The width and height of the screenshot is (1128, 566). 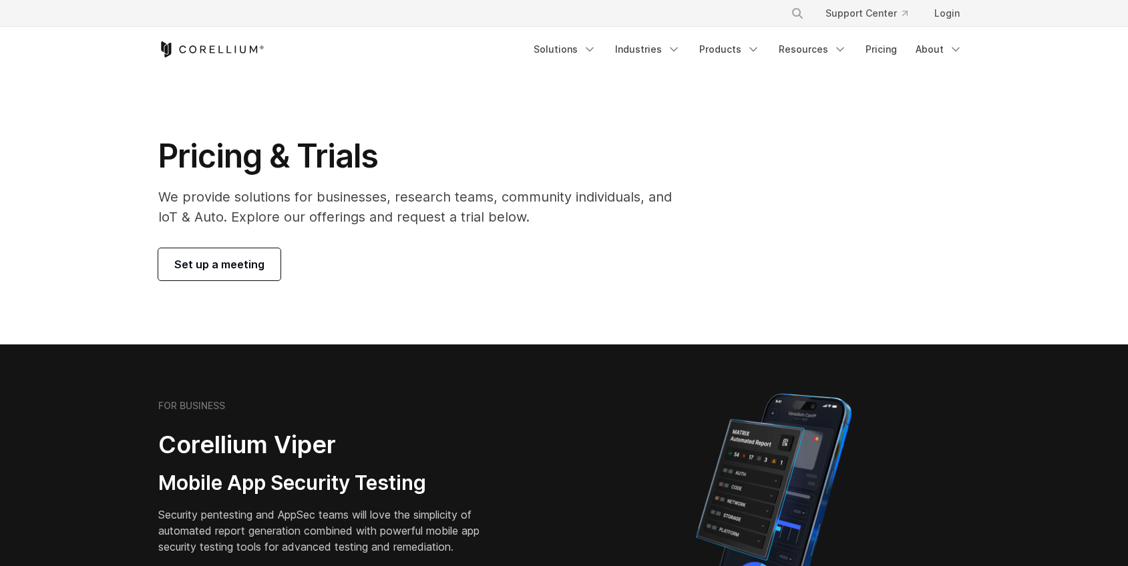 I want to click on span: Set up a meeting, so click(x=219, y=264).